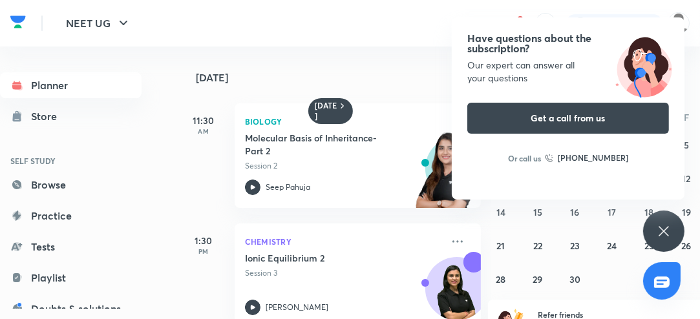  I want to click on img: Nishi raghuwanshi, so click(679, 23).